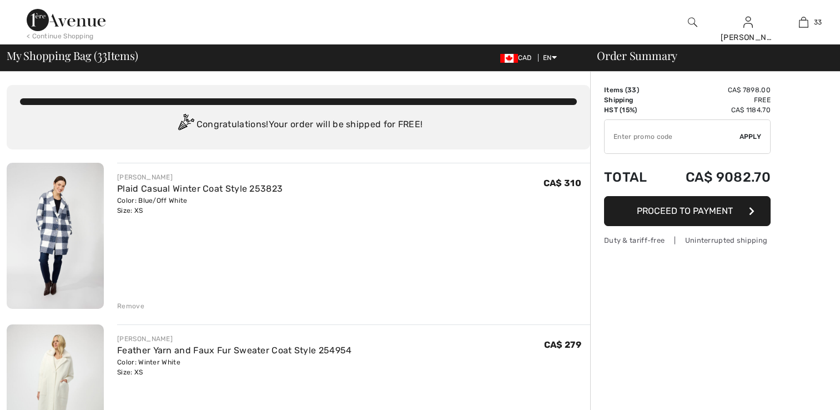 This screenshot has height=410, width=840. What do you see at coordinates (709, 56) in the screenshot?
I see `div: Order Summary` at bounding box center [709, 56].